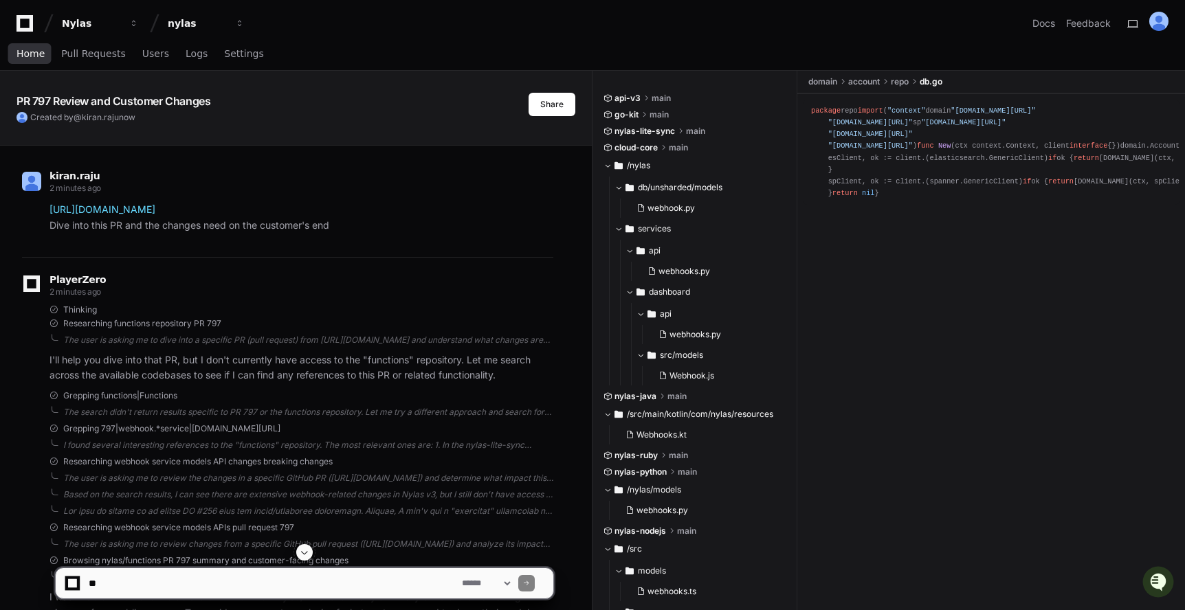 Image resolution: width=1185 pixels, height=610 pixels. Describe the element at coordinates (30, 54) in the screenshot. I see `span: Home` at that location.